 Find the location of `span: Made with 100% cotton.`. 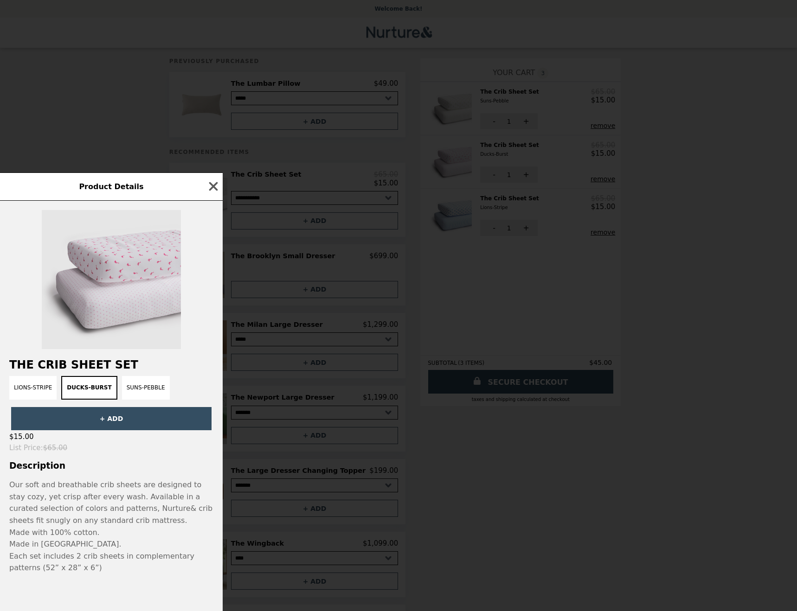

span: Made with 100% cotton. is located at coordinates (54, 532).